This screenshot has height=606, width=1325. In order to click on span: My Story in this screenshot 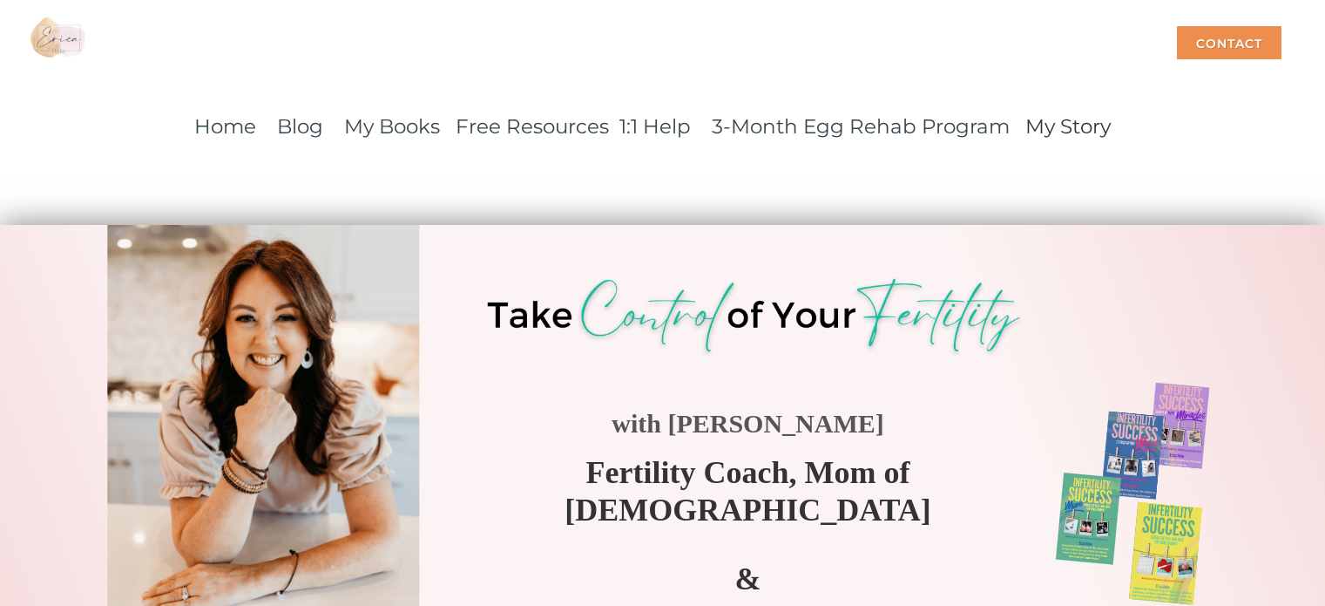, I will do `click(1068, 126)`.